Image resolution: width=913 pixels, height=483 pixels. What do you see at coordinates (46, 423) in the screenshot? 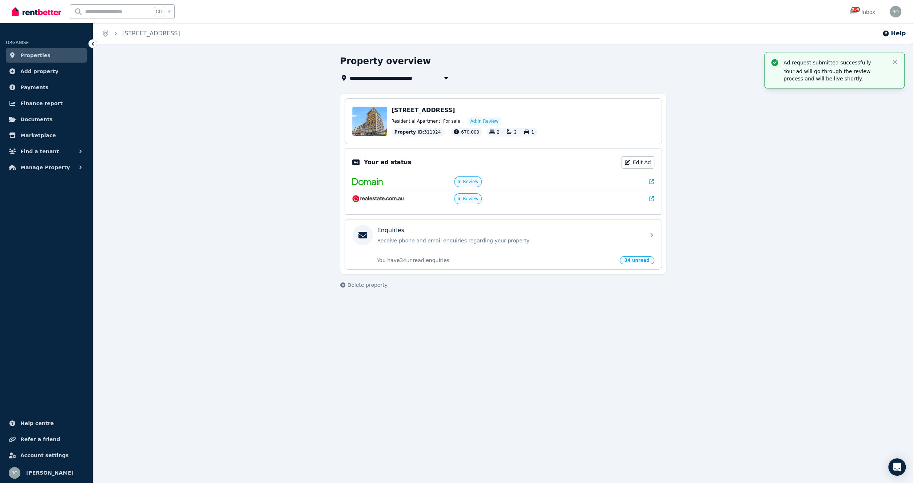
I see `a: Help centre` at bounding box center [46, 423].